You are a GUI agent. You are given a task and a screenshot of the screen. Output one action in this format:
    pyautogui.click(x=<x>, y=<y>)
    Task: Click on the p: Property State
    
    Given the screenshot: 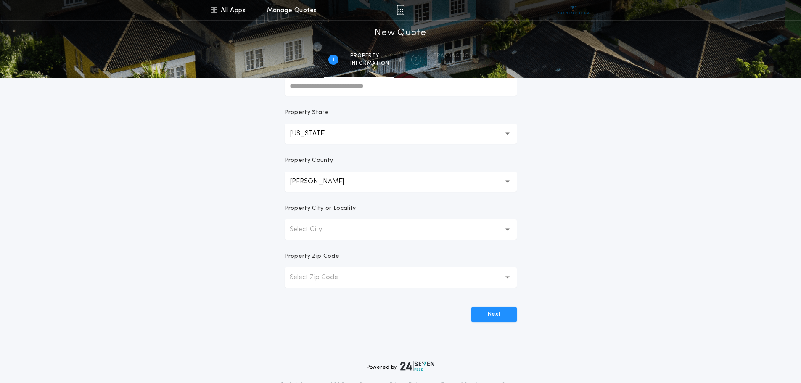 What is the action you would take?
    pyautogui.click(x=307, y=113)
    